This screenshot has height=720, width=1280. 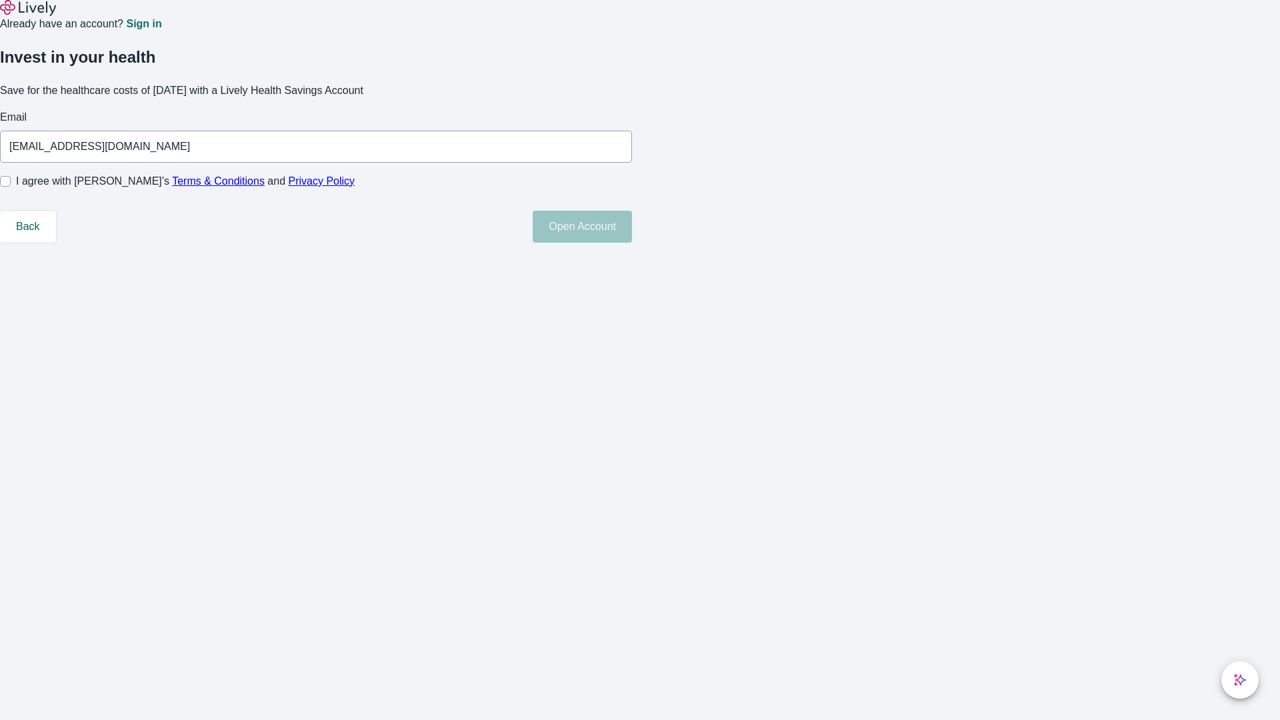 What do you see at coordinates (1240, 680) in the screenshot?
I see `button: chat` at bounding box center [1240, 680].